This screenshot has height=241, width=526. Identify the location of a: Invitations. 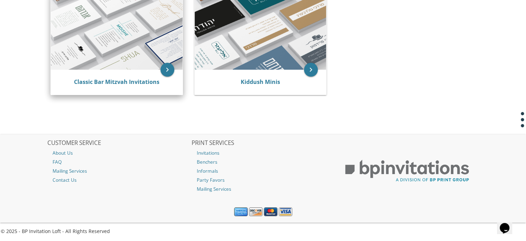
(263, 153).